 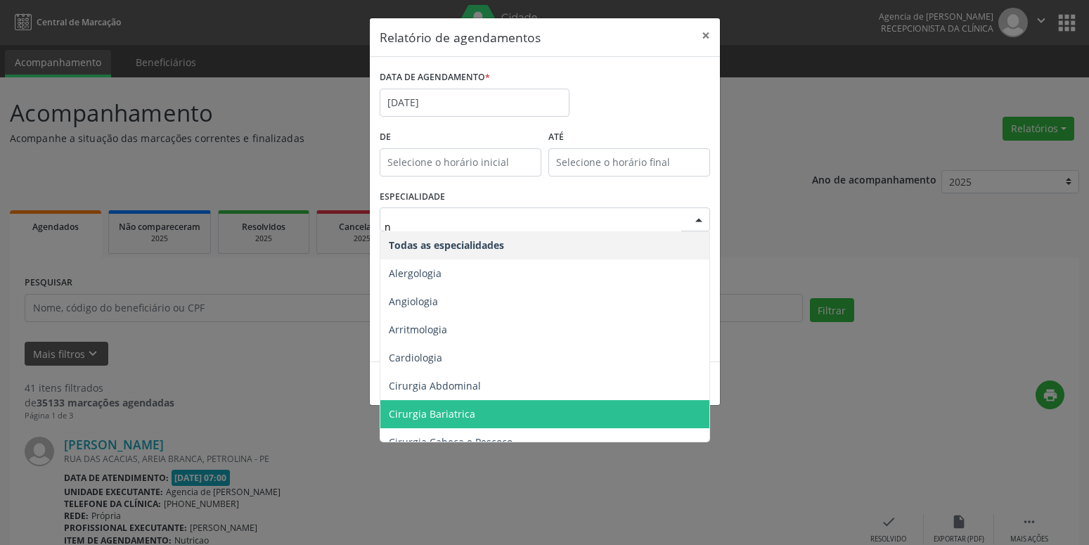 I want to click on span: Arritmologia, so click(x=418, y=329).